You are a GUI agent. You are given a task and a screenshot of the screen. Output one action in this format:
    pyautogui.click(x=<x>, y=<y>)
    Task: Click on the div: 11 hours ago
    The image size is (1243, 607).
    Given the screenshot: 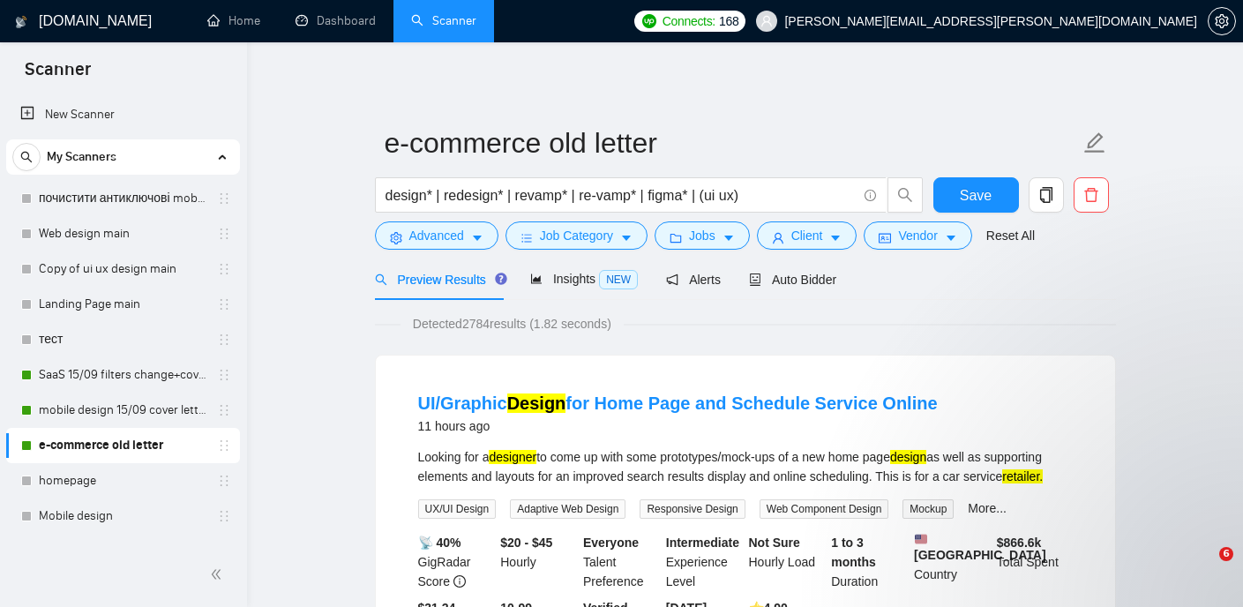 What is the action you would take?
    pyautogui.click(x=677, y=426)
    